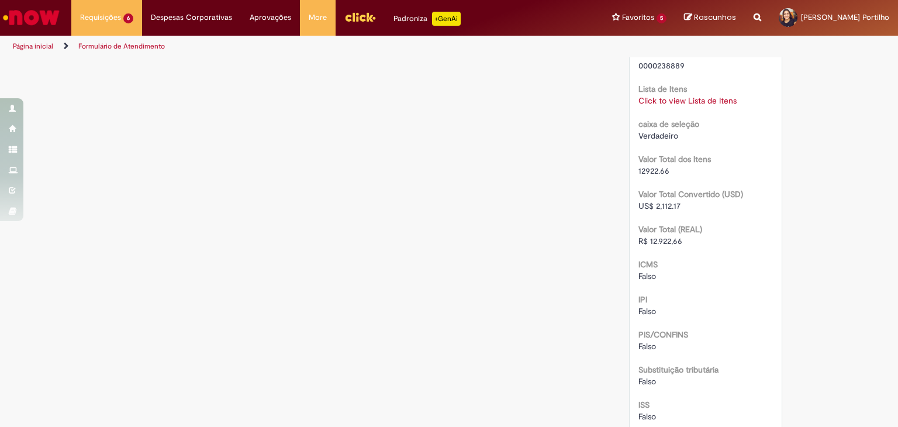 The height and width of the screenshot is (427, 898). Describe the element at coordinates (661, 65) in the screenshot. I see `span: 0000238889` at that location.